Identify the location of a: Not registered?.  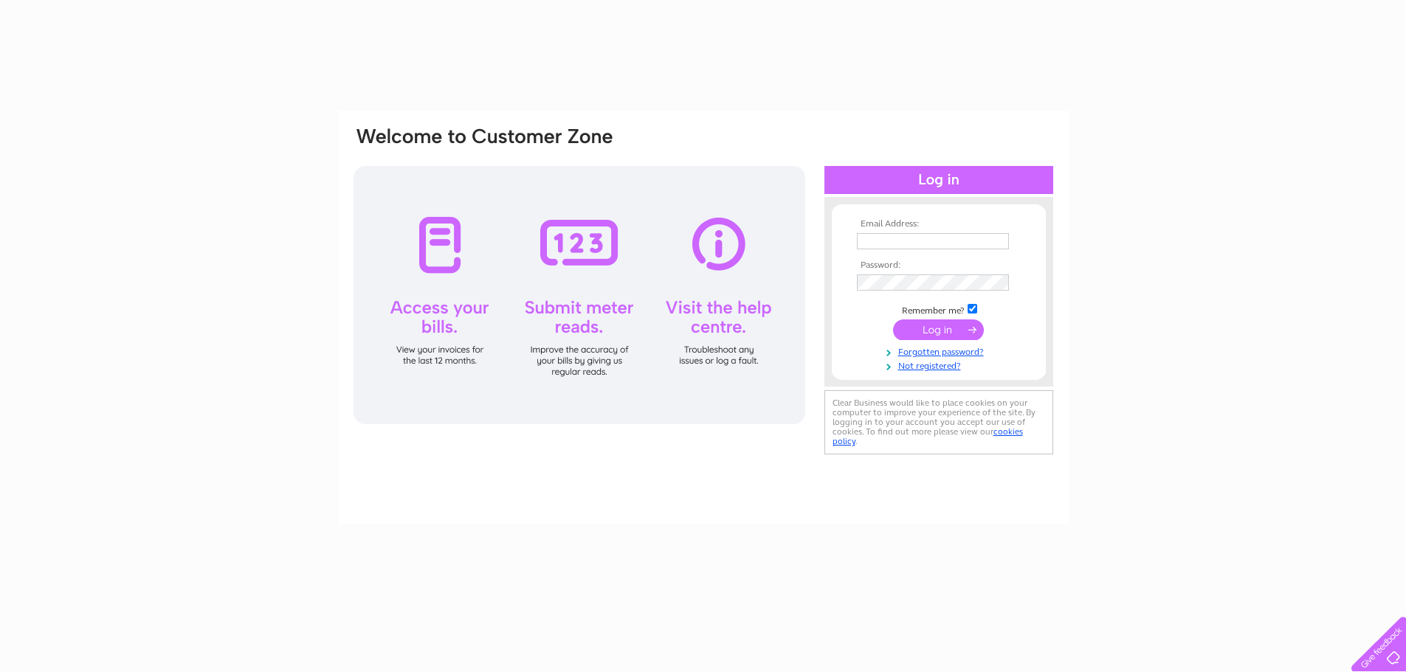
(940, 364).